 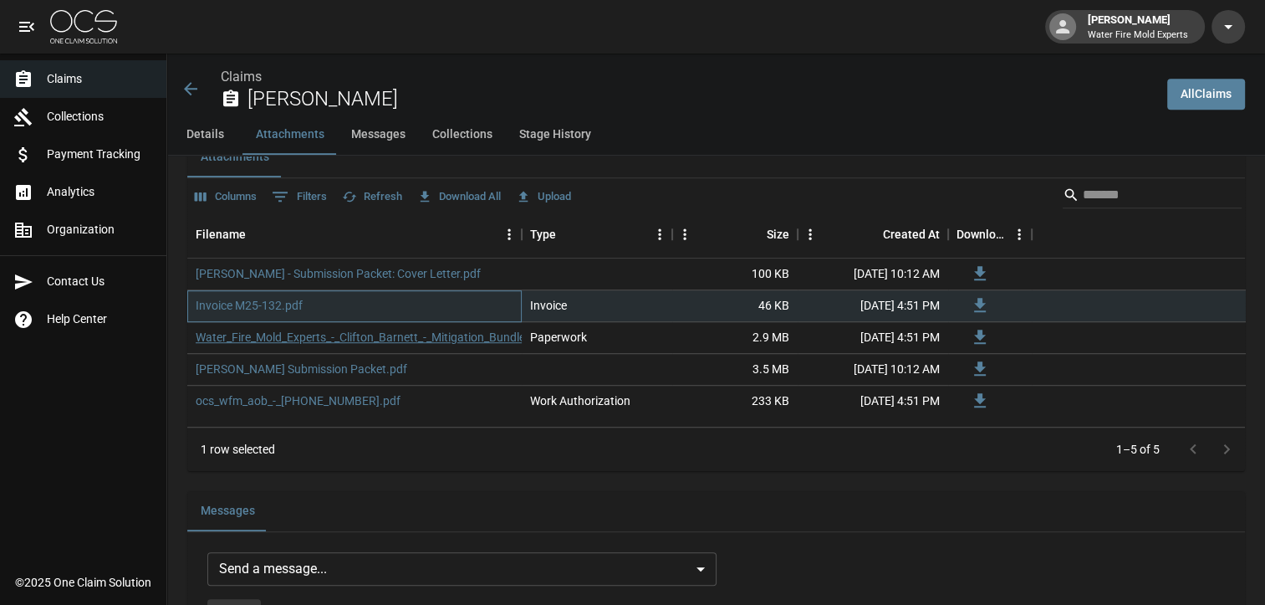 I want to click on button: Show filters, so click(x=299, y=197).